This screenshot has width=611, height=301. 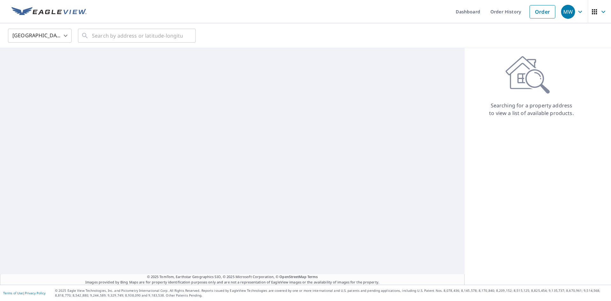 What do you see at coordinates (542, 12) in the screenshot?
I see `a: Order` at bounding box center [542, 12].